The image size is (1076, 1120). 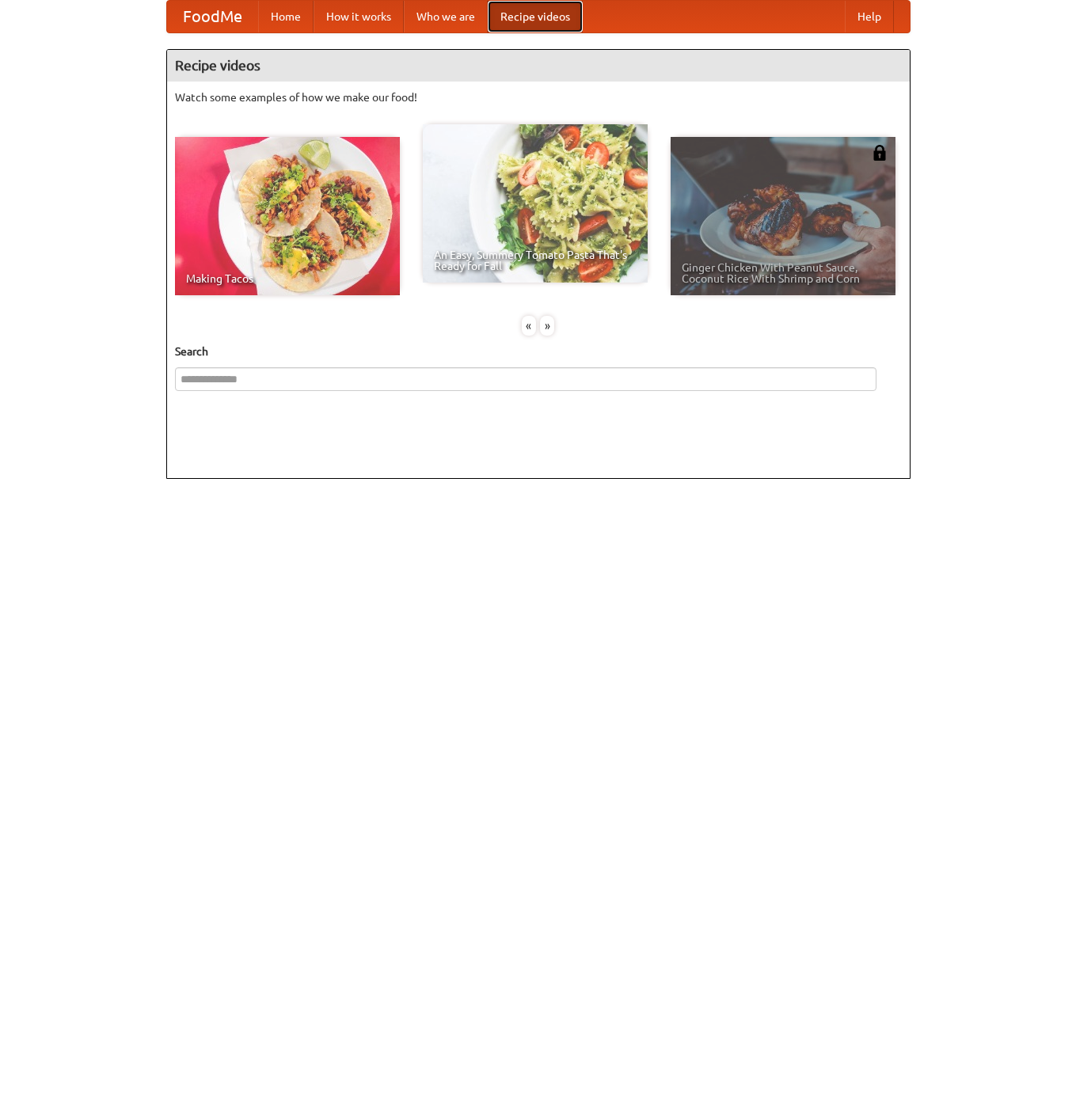 What do you see at coordinates (869, 16) in the screenshot?
I see `a: Help` at bounding box center [869, 16].